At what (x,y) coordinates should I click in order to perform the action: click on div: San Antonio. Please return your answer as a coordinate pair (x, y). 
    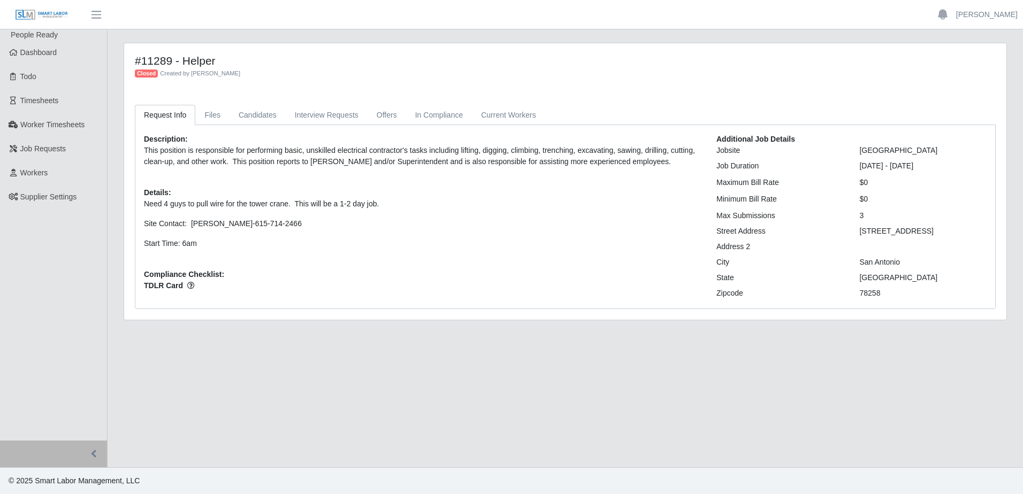
    Looking at the image, I should click on (923, 262).